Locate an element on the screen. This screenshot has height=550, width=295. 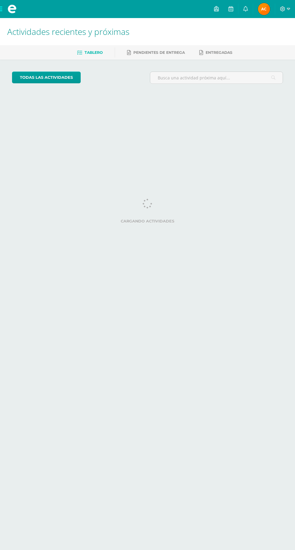
span: Pendientes de entrega is located at coordinates (159, 52).